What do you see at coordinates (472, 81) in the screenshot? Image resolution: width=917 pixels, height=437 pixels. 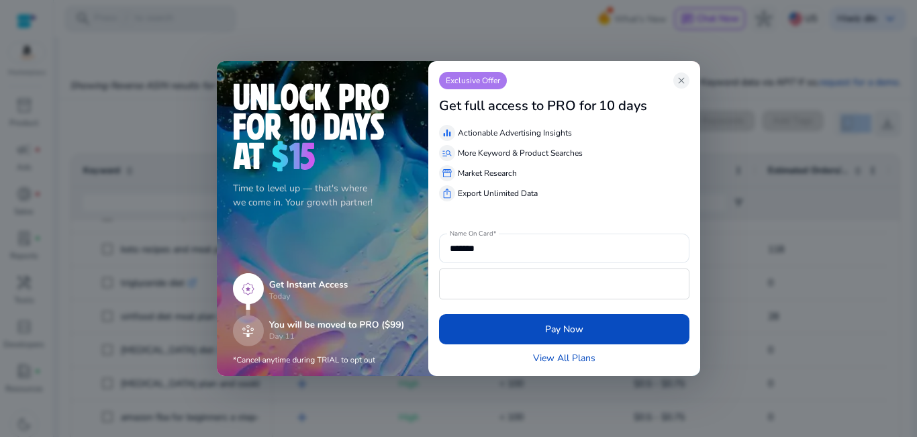 I see `p: Exclusive Offer` at bounding box center [472, 81].